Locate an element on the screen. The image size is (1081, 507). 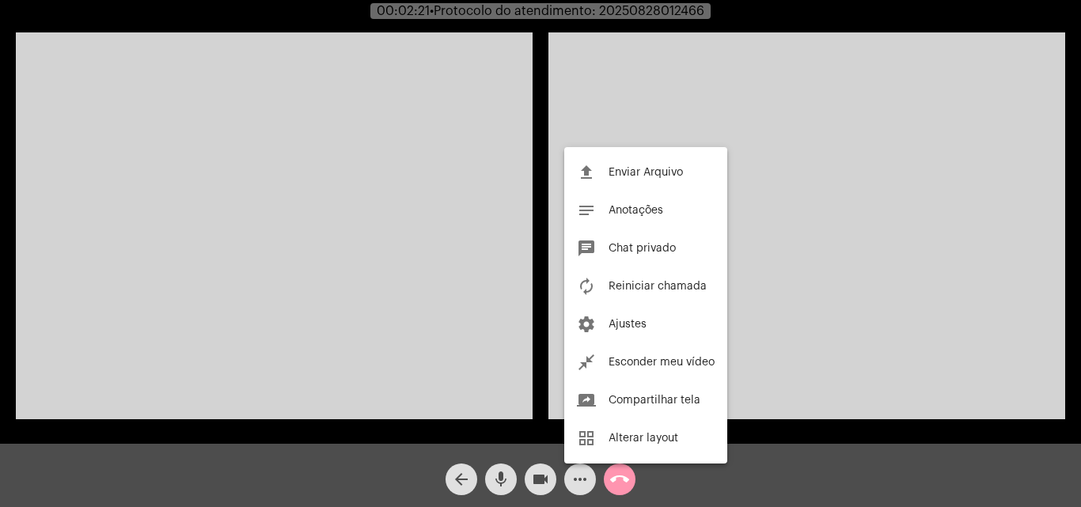
mat-icon: close_fullscreen is located at coordinates (586, 362).